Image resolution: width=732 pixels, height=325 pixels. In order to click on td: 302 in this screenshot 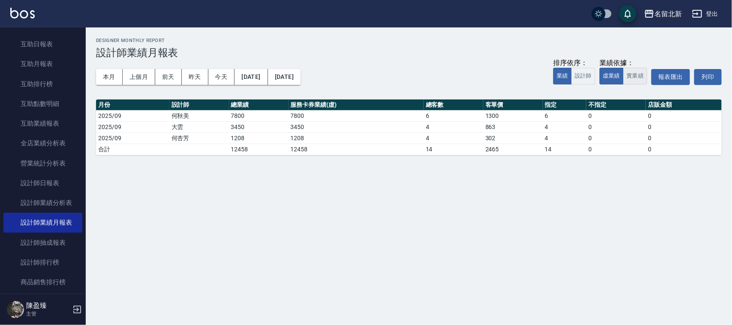, I will do `click(513, 138)`.